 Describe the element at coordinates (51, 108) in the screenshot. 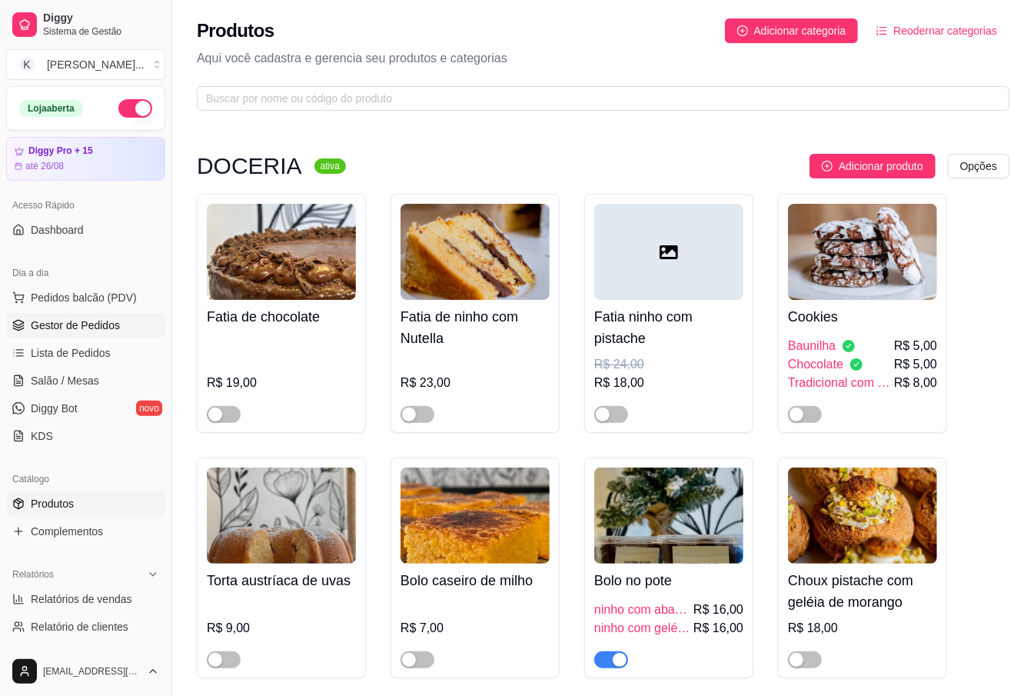

I see `div: Loja aberta` at that location.